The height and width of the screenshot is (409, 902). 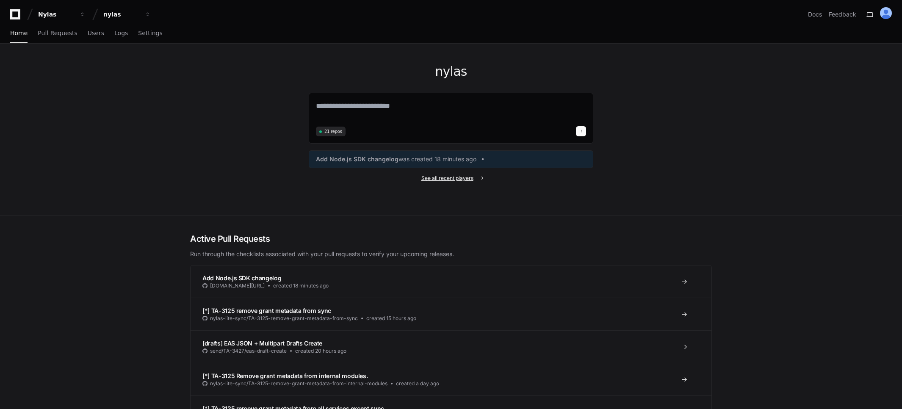 I want to click on div: nylas, so click(x=122, y=14).